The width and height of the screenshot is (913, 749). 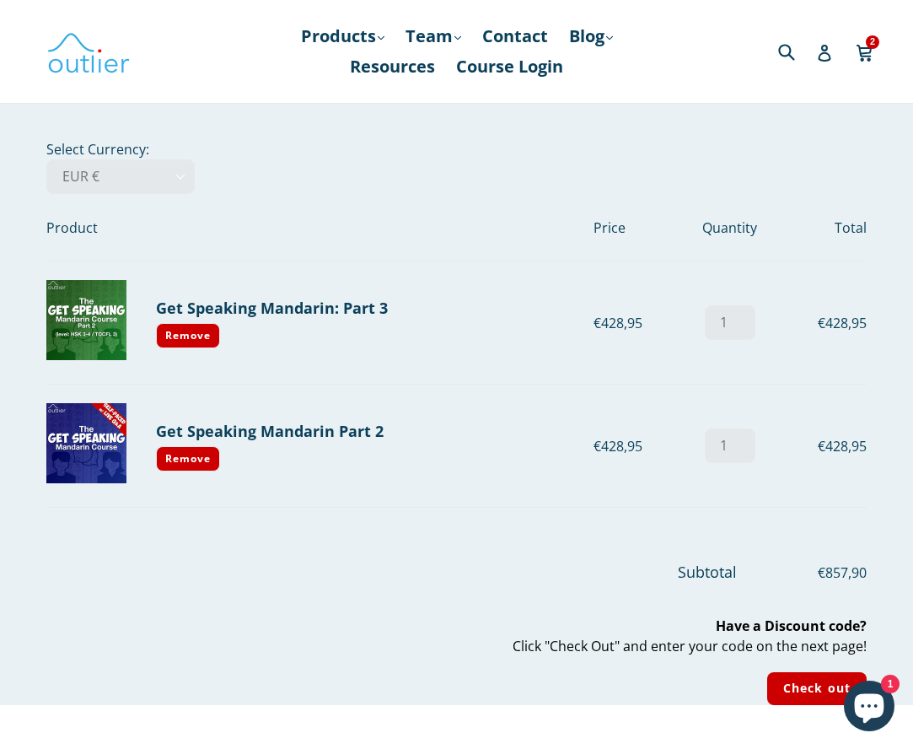 I want to click on th: Total, so click(x=823, y=228).